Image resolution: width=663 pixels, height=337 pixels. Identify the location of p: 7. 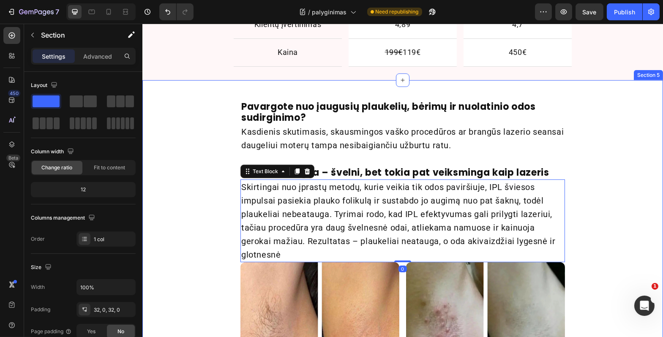
(57, 12).